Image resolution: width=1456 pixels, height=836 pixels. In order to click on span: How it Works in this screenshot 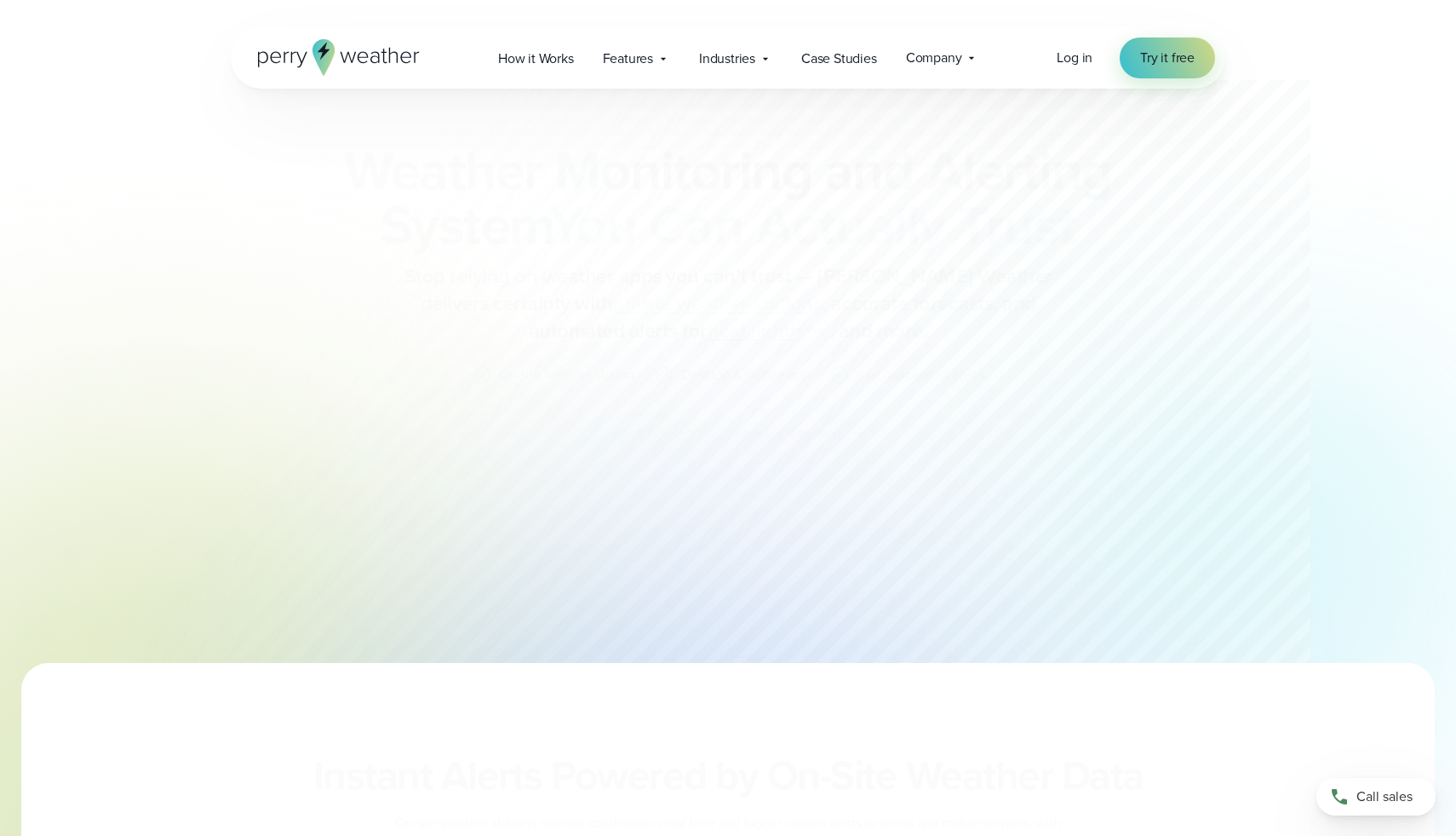, I will do `click(536, 59)`.